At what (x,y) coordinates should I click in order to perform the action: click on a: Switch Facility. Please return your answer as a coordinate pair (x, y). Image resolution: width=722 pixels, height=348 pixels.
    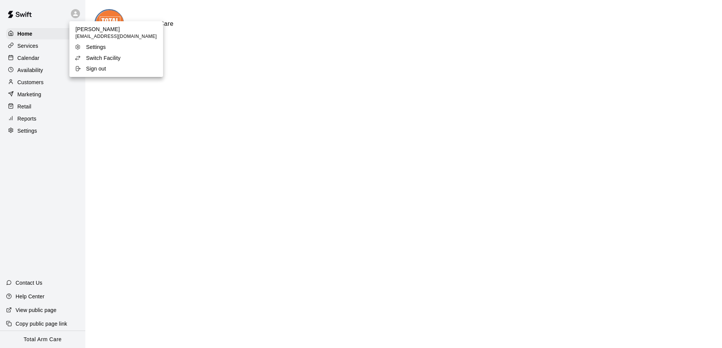
    Looking at the image, I should click on (116, 58).